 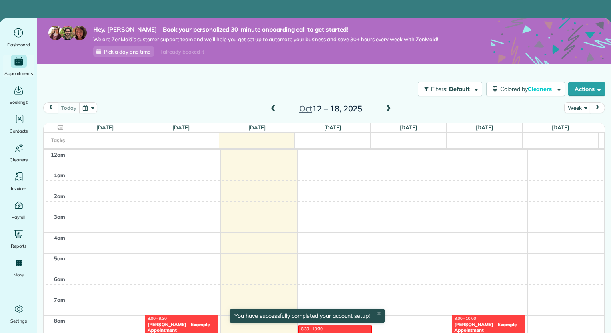 I want to click on span: 4am, so click(x=60, y=238).